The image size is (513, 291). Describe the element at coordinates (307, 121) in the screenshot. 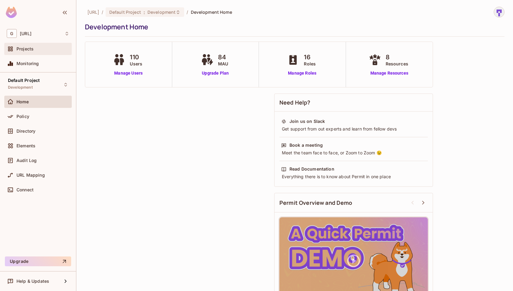

I see `div: Join us on Slack` at that location.